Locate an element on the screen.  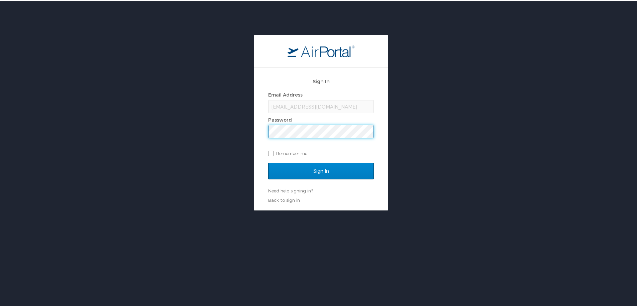
img: logo is located at coordinates (321, 50).